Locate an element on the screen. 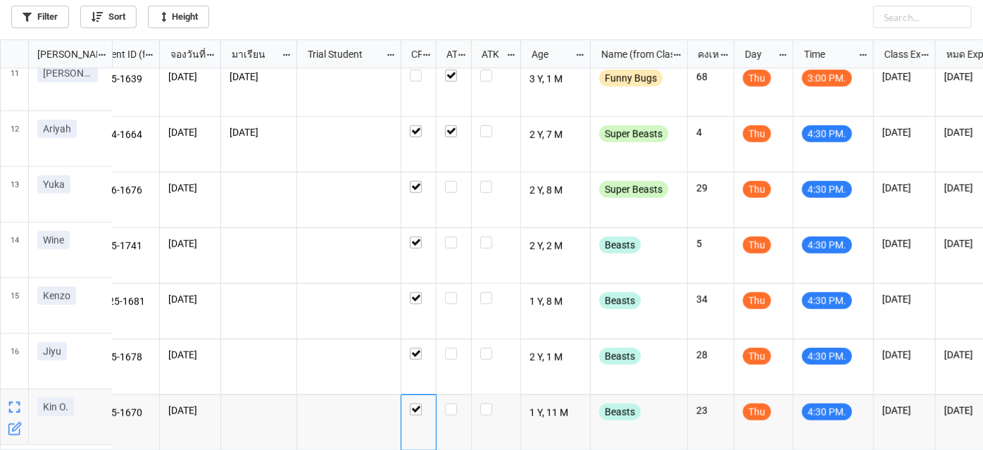 This screenshot has height=450, width=983. div: CF is located at coordinates (413, 54).